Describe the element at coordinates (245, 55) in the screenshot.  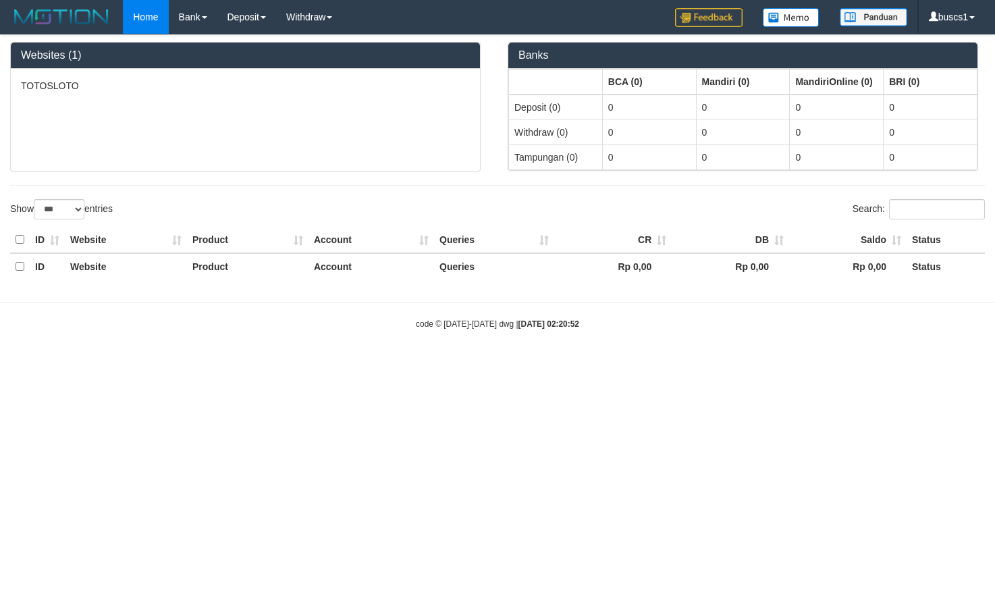
I see `h3: Websites (1)` at that location.